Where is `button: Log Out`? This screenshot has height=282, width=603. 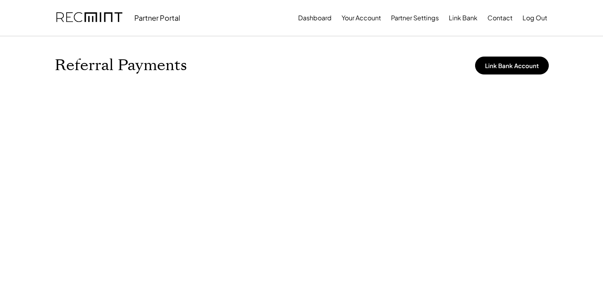 button: Log Out is located at coordinates (535, 18).